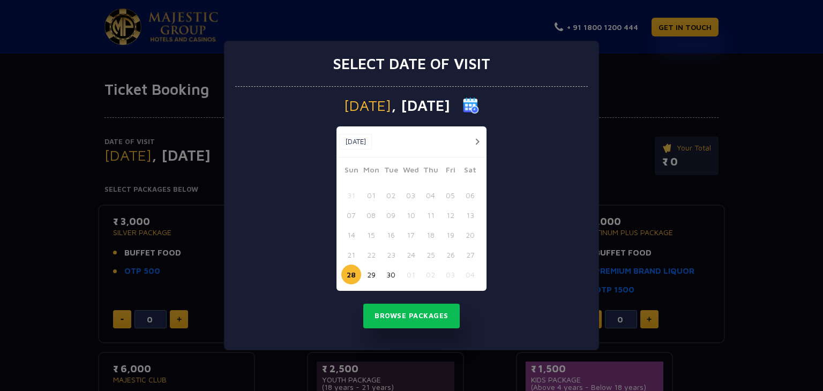 The height and width of the screenshot is (391, 823). Describe the element at coordinates (410, 254) in the screenshot. I see `button: 24` at that location.